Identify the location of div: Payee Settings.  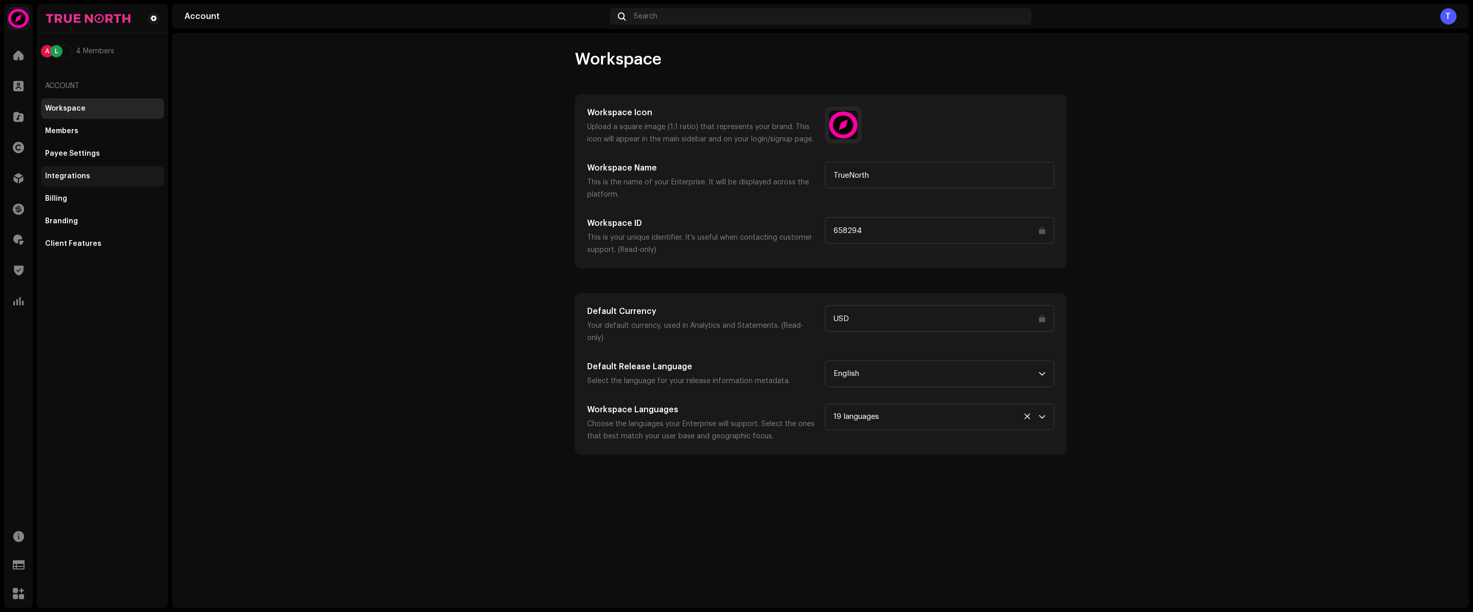
(72, 154).